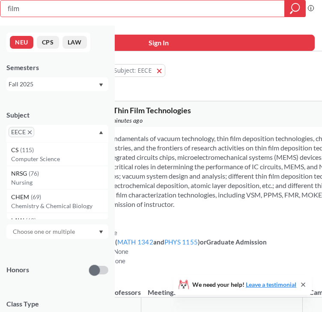  Describe the element at coordinates (44, 232) in the screenshot. I see `input: Choose one or multiple` at that location.